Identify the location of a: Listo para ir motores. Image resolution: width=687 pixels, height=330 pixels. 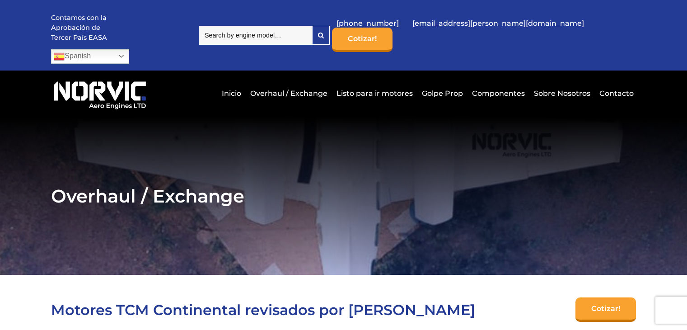
(374, 93).